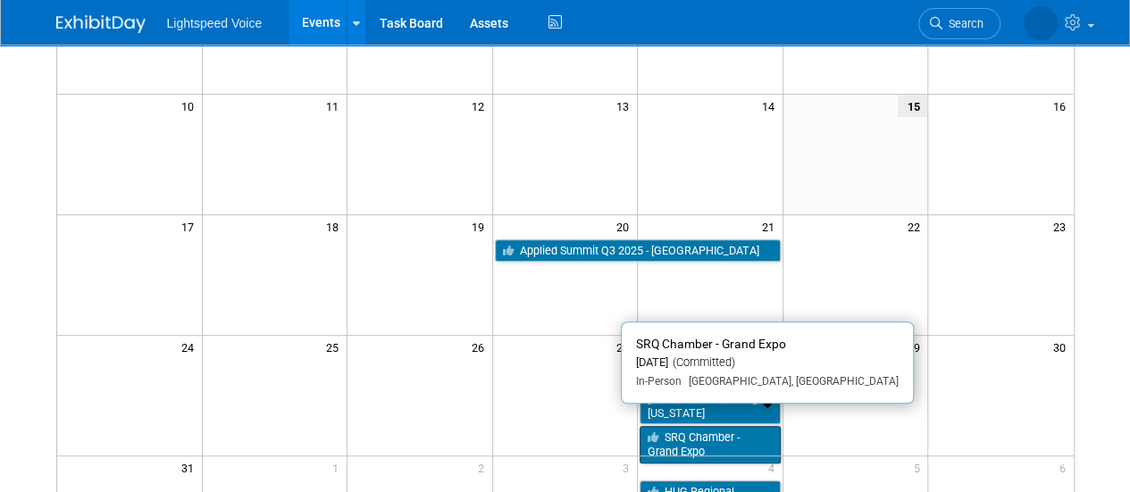 This screenshot has width=1130, height=492. Describe the element at coordinates (701, 362) in the screenshot. I see `span: (Committed)` at that location.